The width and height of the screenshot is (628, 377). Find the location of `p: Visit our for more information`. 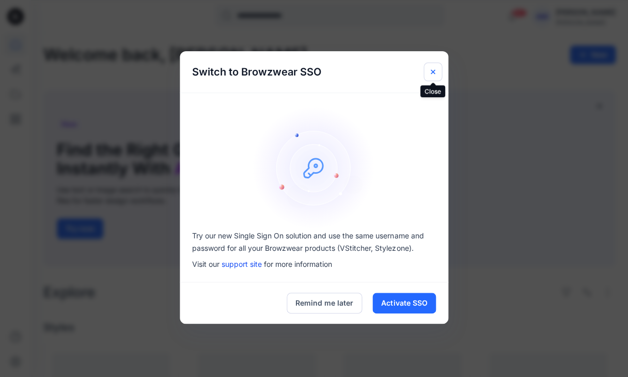

p: Visit our for more information is located at coordinates (314, 264).